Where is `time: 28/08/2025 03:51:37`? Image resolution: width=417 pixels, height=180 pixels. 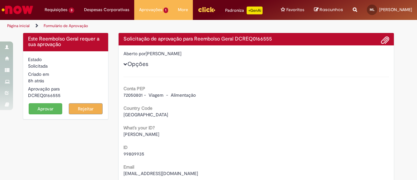
time: 28/08/2025 03:51:37 is located at coordinates (36, 80).